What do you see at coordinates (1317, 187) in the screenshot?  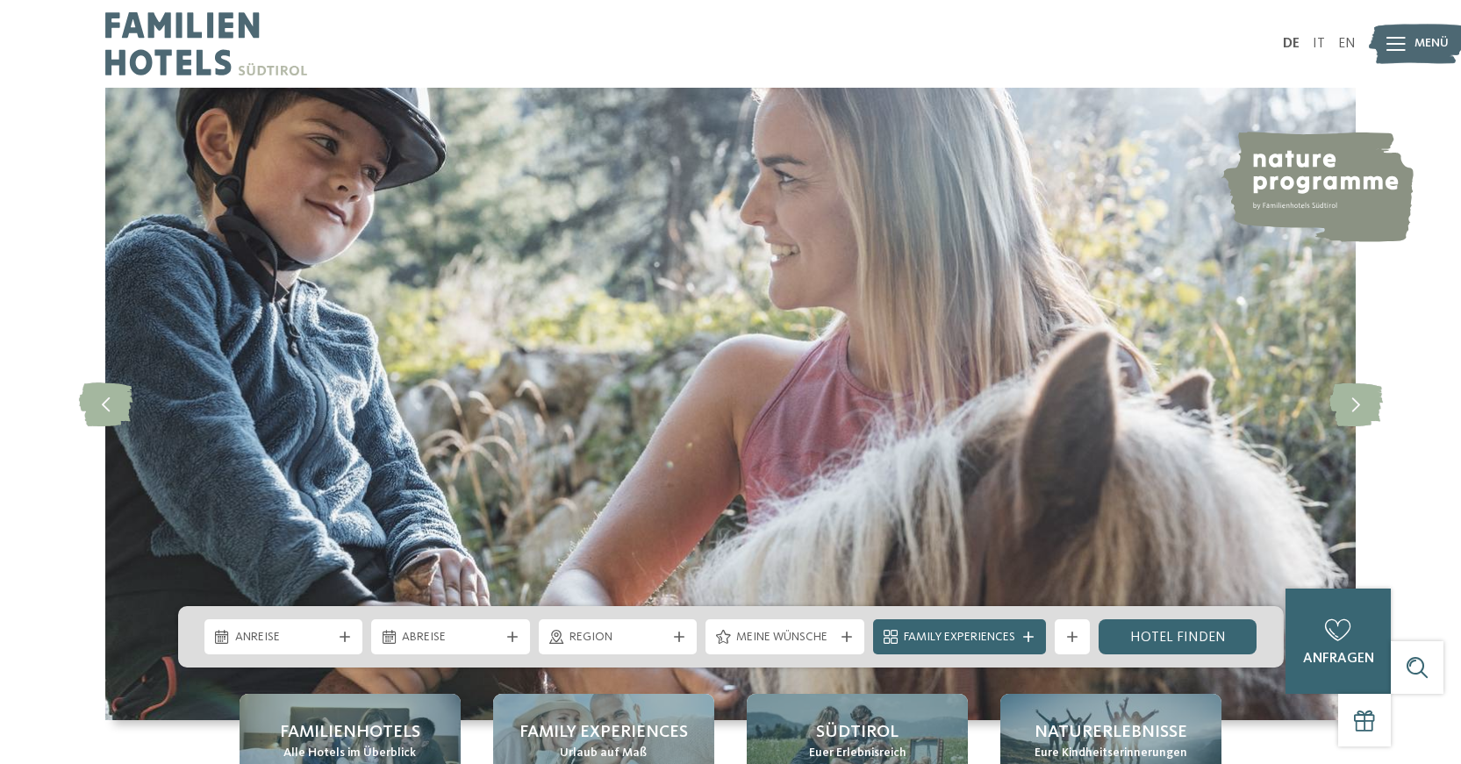 I see `a: nature programme by Familienhotels Südtirol` at bounding box center [1317, 187].